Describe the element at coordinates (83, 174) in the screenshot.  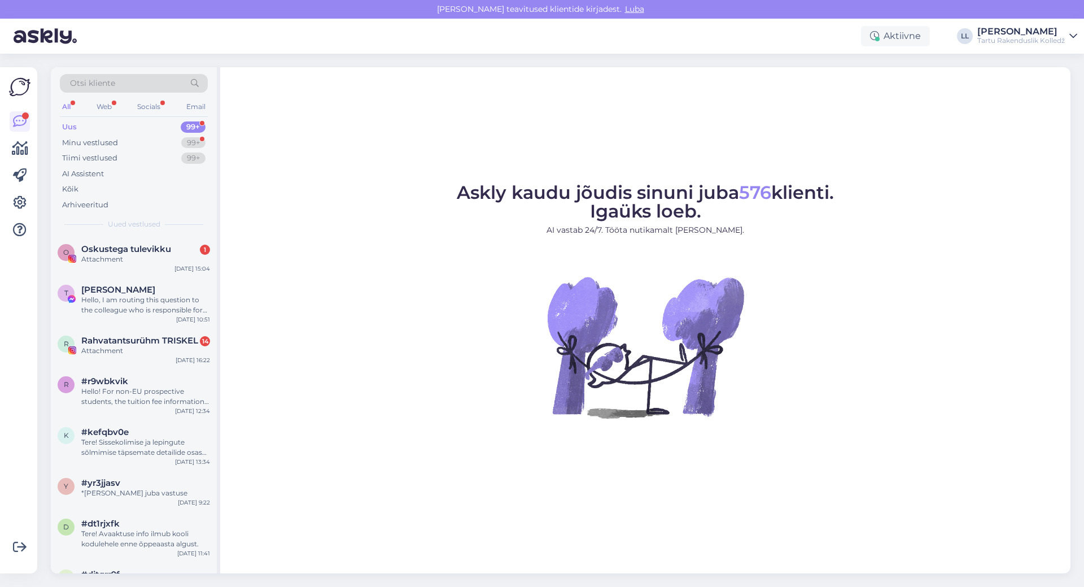
I see `div: AI Assistent` at that location.